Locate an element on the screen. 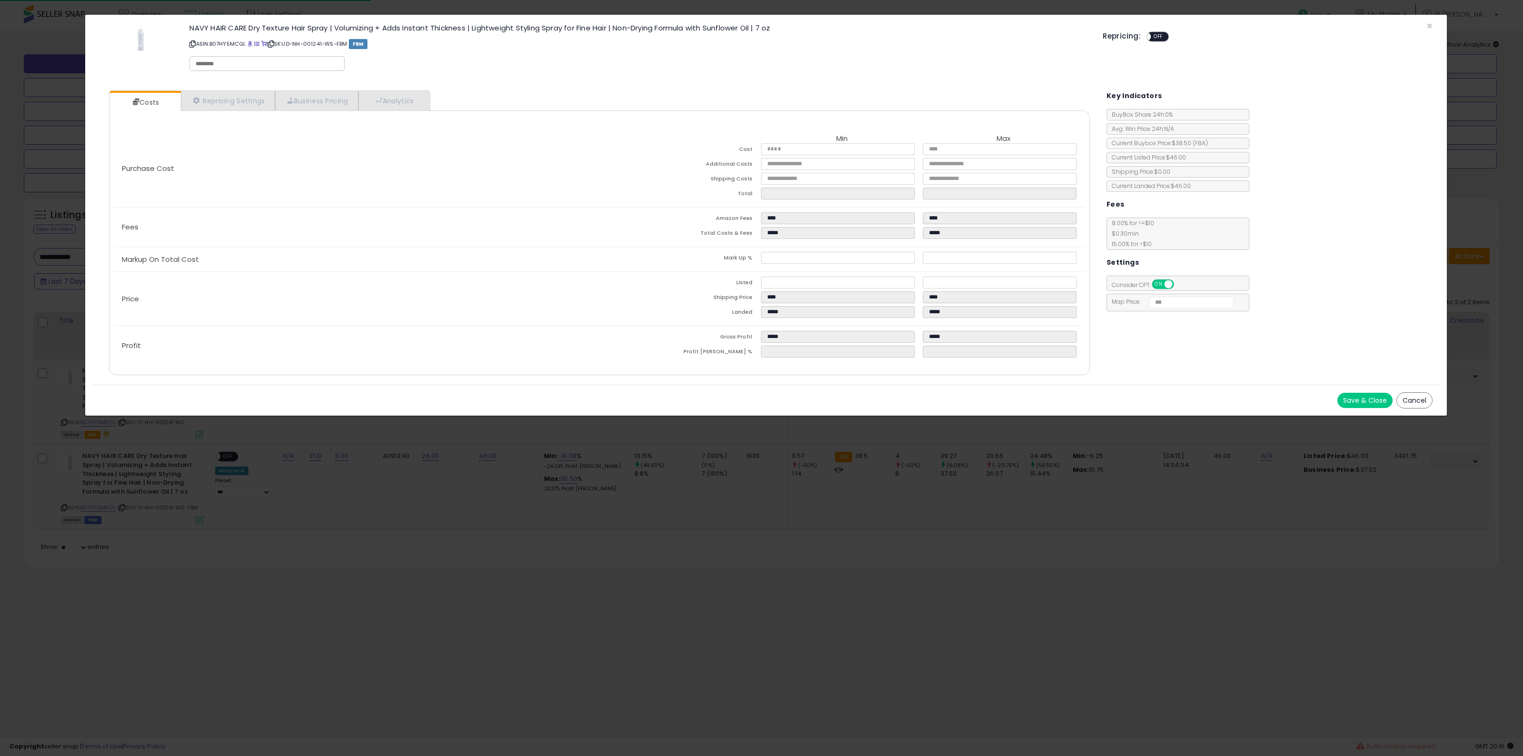 The width and height of the screenshot is (1523, 756). td: Shipping Costs is located at coordinates (680, 180).